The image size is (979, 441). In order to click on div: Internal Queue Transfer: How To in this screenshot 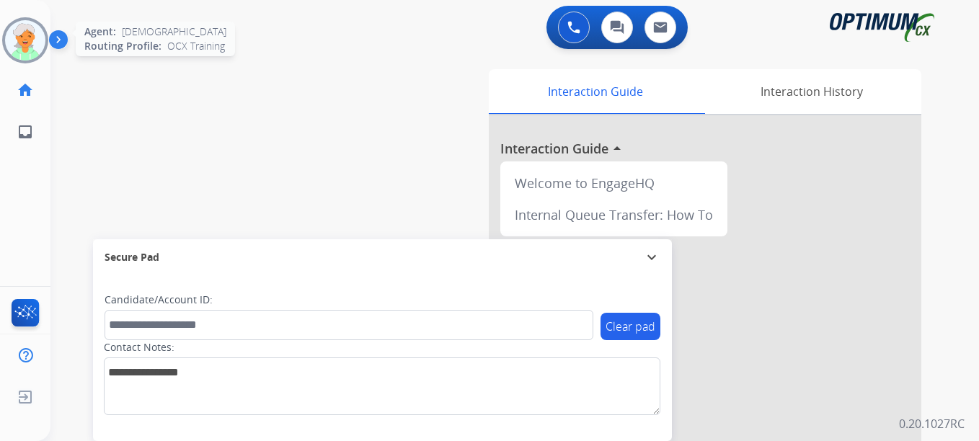, I will do `click(614, 215)`.